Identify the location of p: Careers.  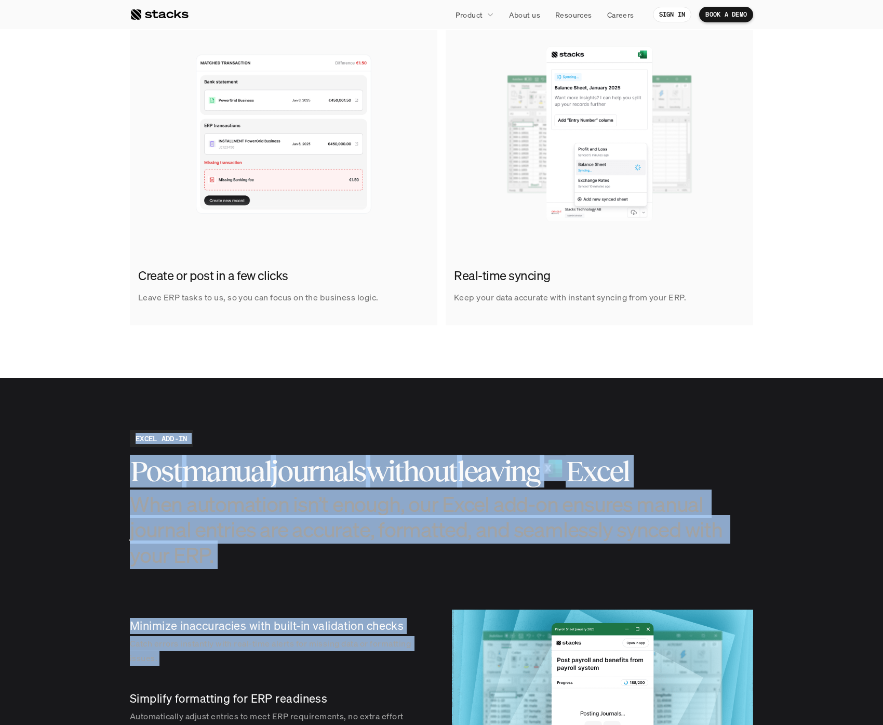
(621, 15).